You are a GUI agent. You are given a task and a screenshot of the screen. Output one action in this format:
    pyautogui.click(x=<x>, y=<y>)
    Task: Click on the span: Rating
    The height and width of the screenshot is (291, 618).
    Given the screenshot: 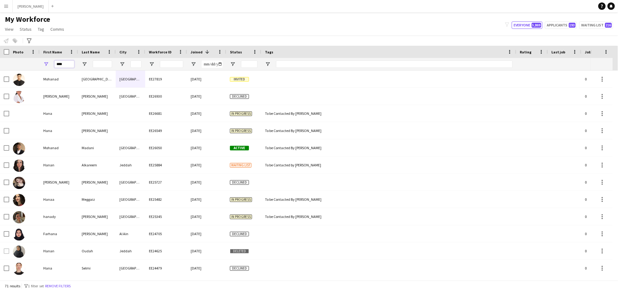 What is the action you would take?
    pyautogui.click(x=526, y=52)
    